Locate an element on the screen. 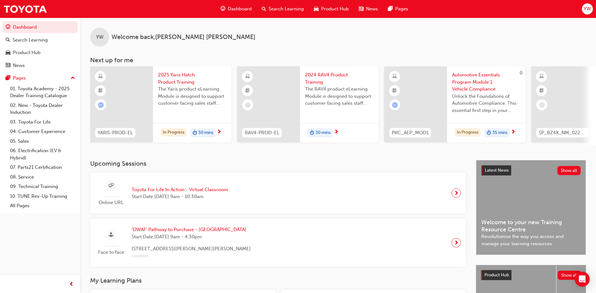  a: pages-iconPages is located at coordinates (398, 9).